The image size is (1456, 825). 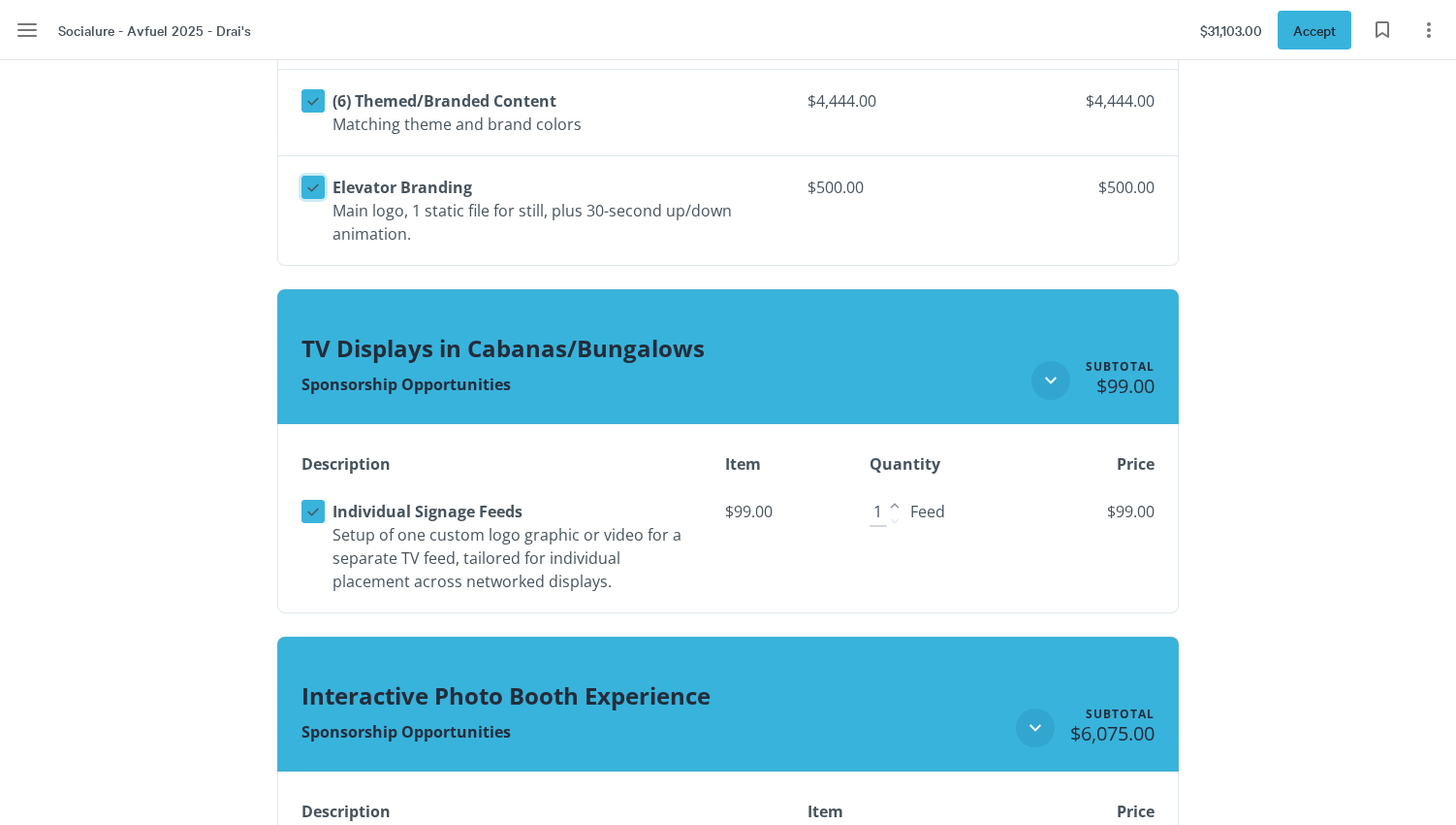 I want to click on button: Menu, so click(x=27, y=30).